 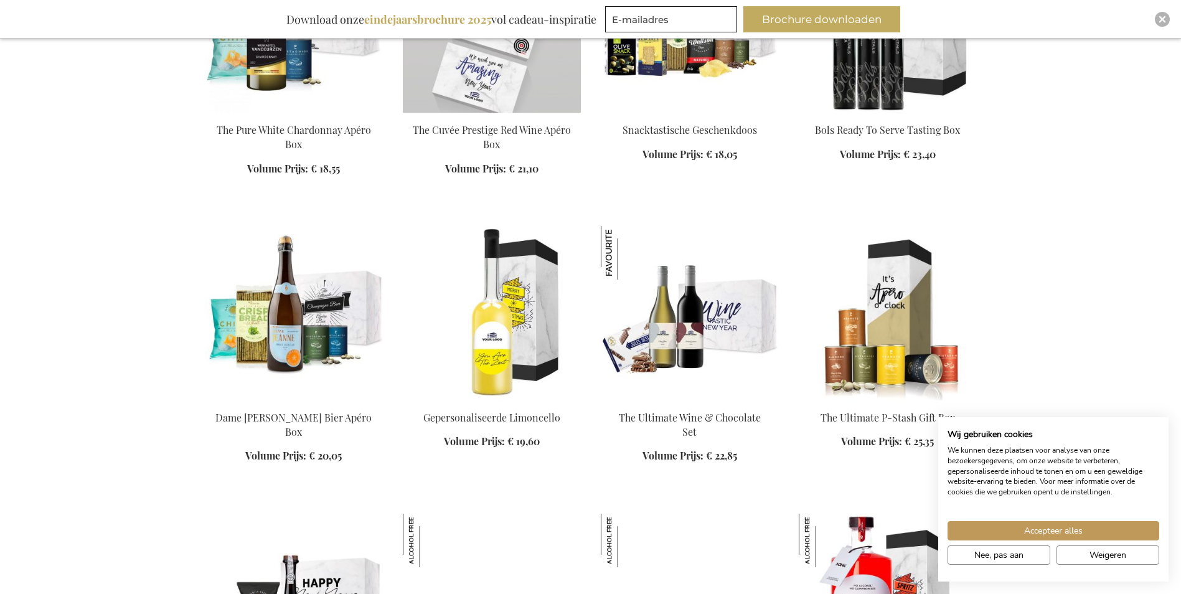 What do you see at coordinates (293, 456) in the screenshot?
I see `a: Volume Prijs: € 20,05` at bounding box center [293, 456].